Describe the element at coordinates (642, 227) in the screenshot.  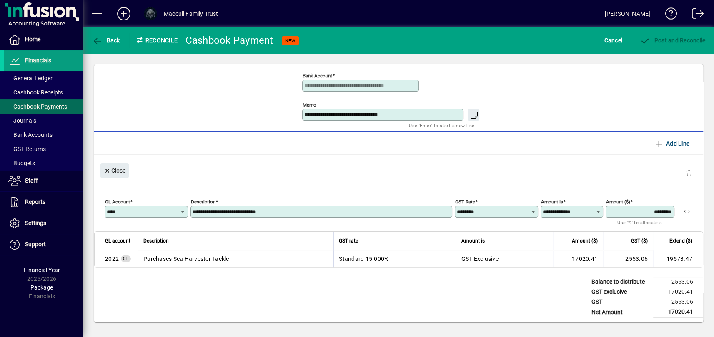
I see `mat-hint: Use '%' to allocate a percentage` at that location.